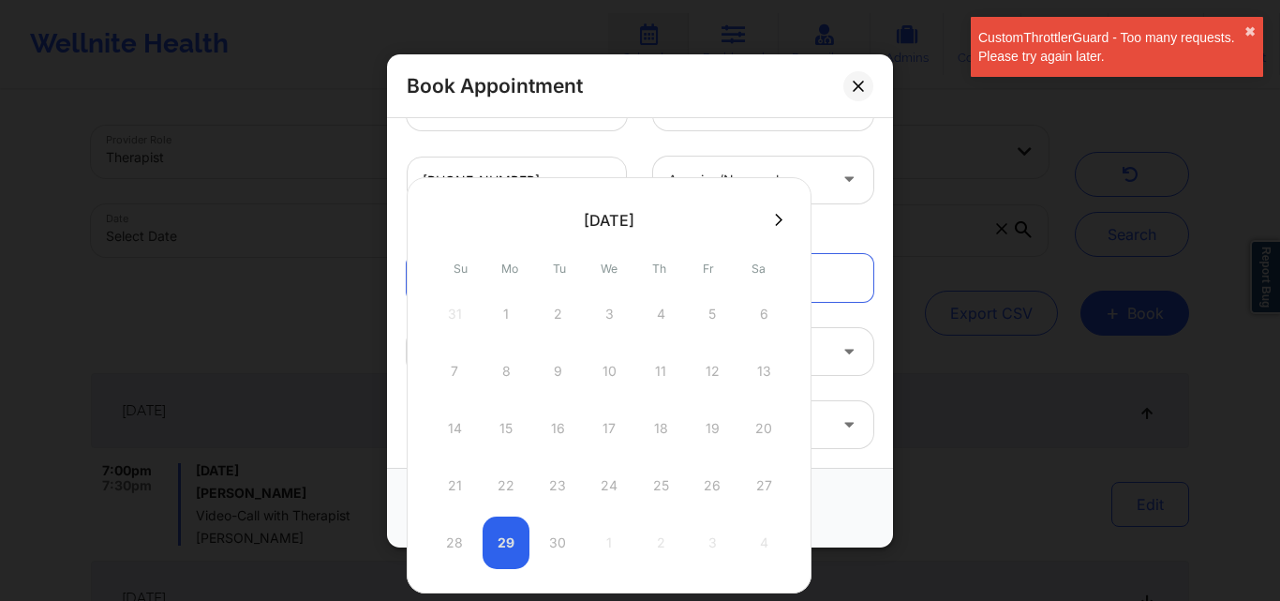  Describe the element at coordinates (609, 268) in the screenshot. I see `abbr: Wednesday` at that location.